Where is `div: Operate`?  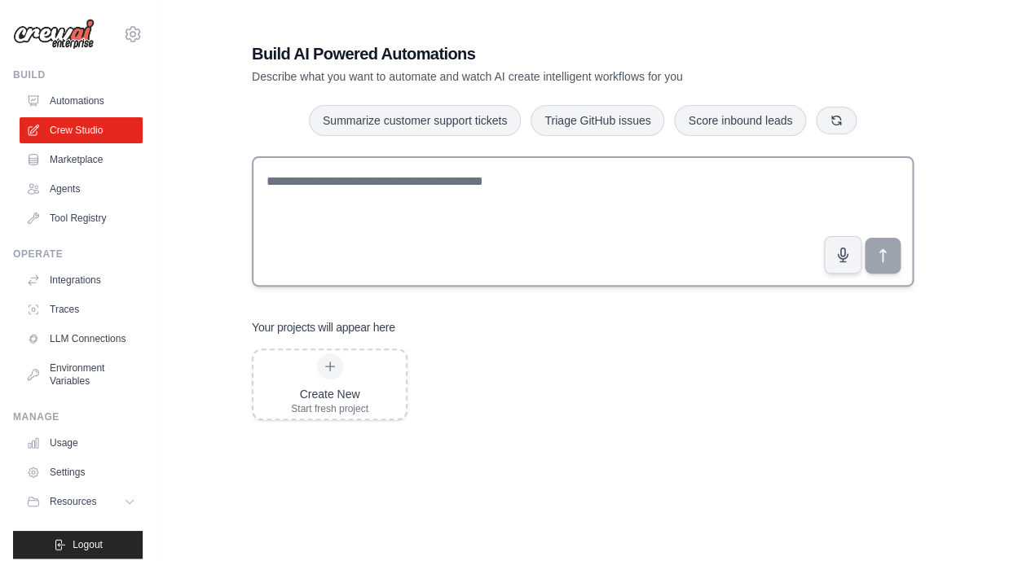 div: Operate is located at coordinates (77, 254).